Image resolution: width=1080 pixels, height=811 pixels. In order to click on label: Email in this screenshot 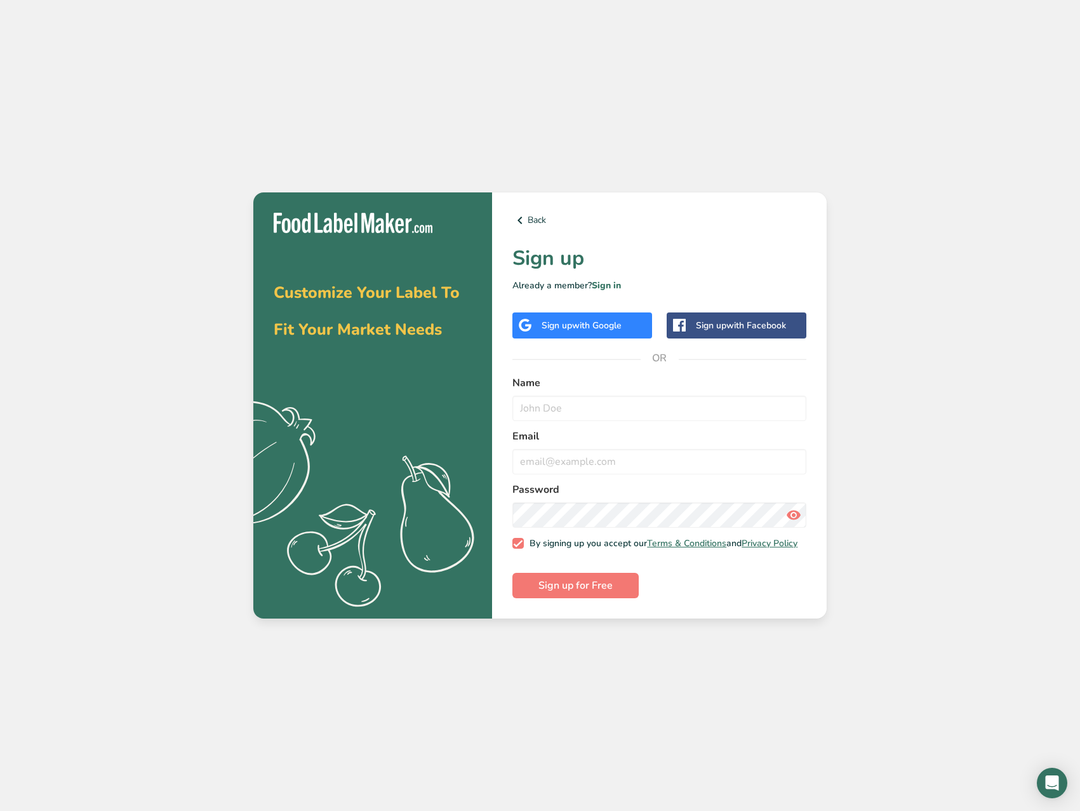, I will do `click(659, 436)`.